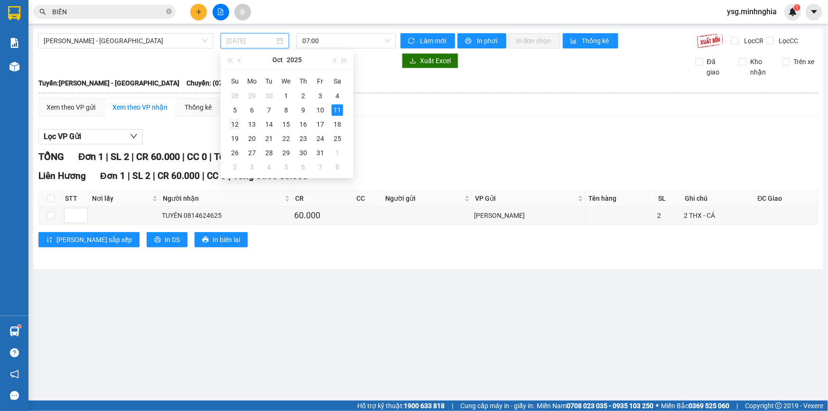 This screenshot has height=411, width=828. Describe the element at coordinates (49, 240) in the screenshot. I see `span: sort-ascending` at that location.